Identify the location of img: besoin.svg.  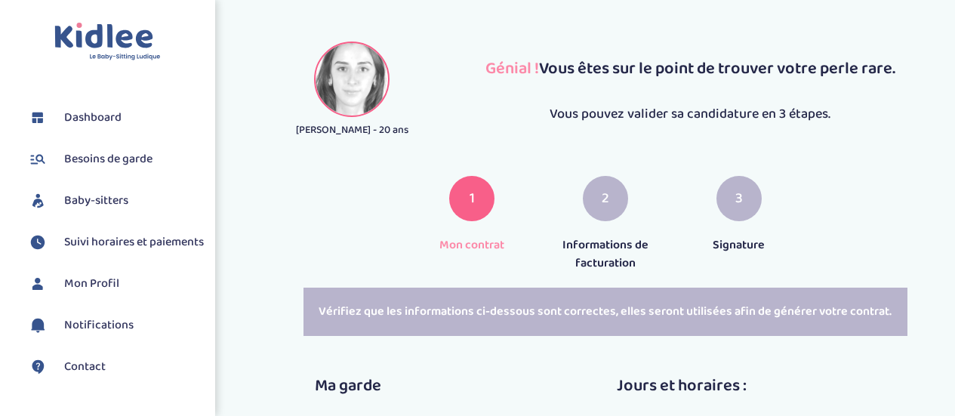
(38, 159).